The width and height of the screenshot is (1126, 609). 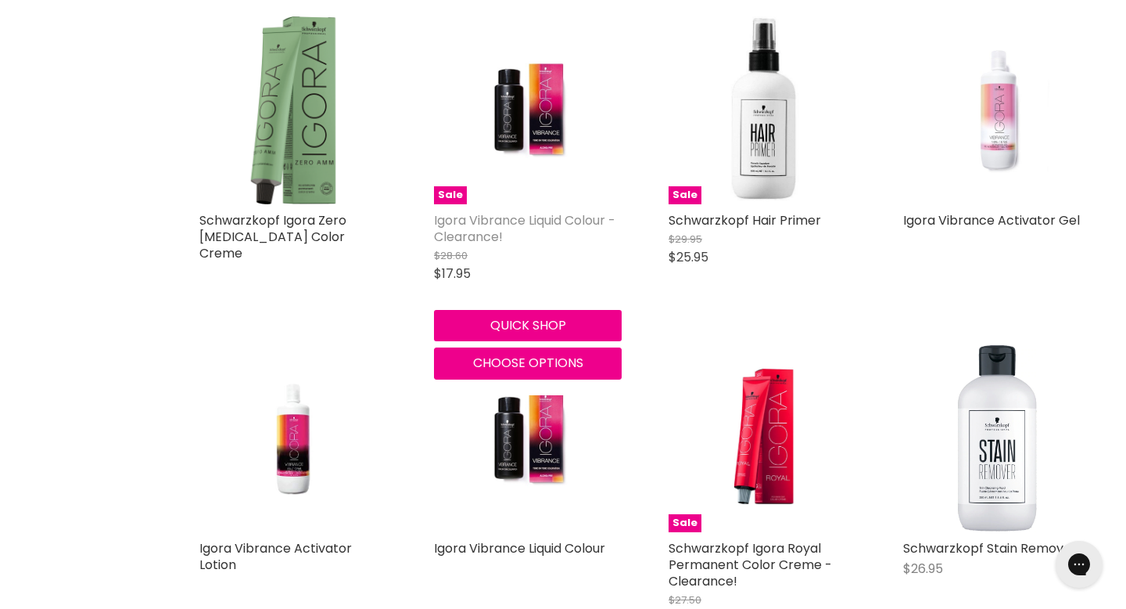 I want to click on span: $17.95, so click(x=452, y=273).